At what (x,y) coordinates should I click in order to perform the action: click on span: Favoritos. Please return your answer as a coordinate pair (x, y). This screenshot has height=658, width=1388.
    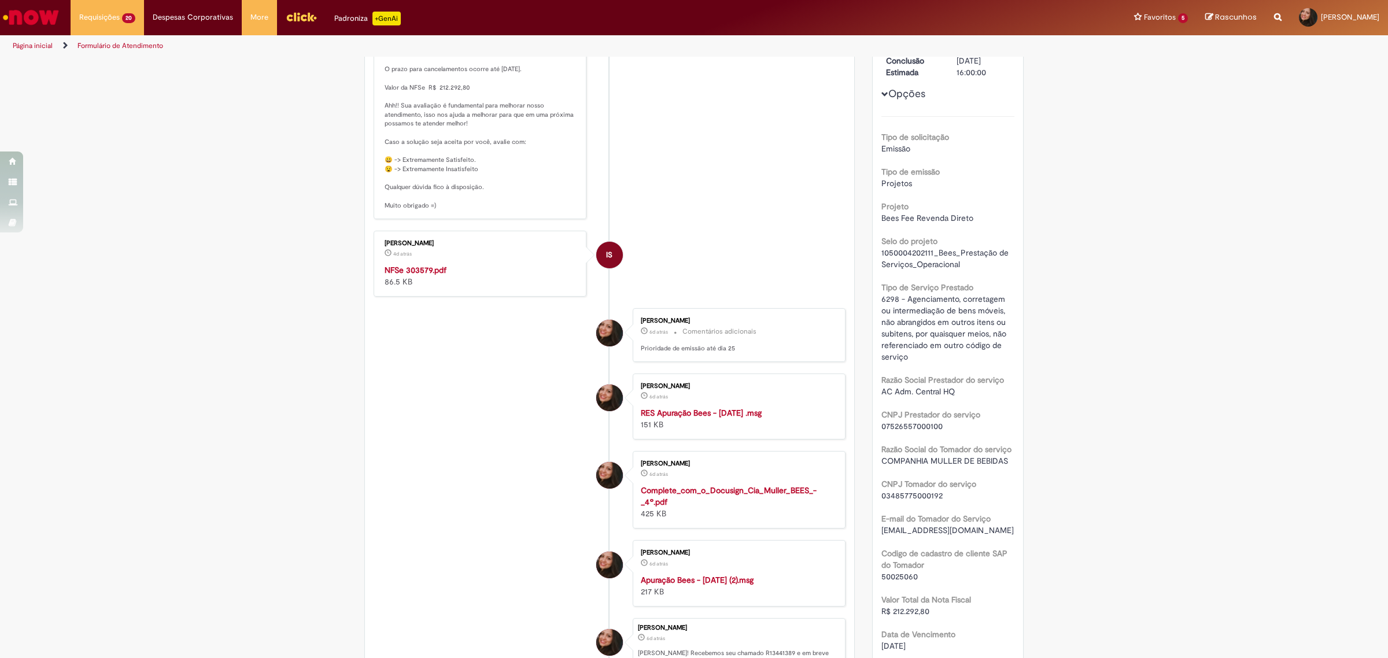
    Looking at the image, I should click on (1160, 17).